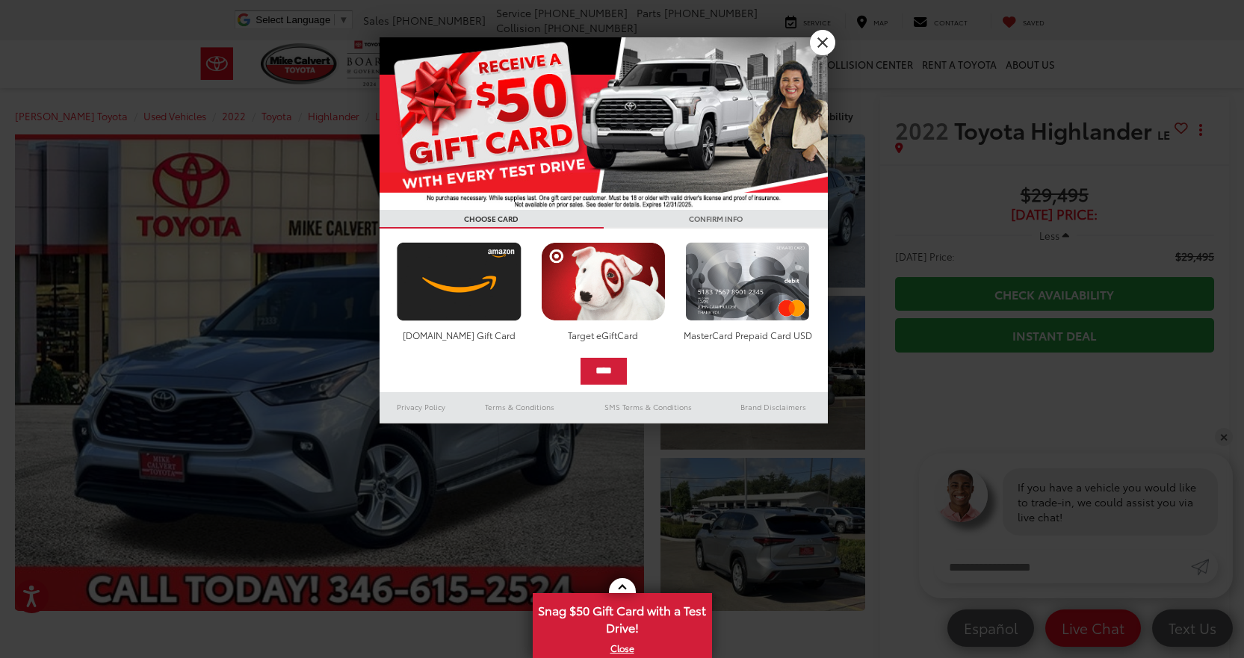  I want to click on h3: CONFIRM INFO, so click(716, 219).